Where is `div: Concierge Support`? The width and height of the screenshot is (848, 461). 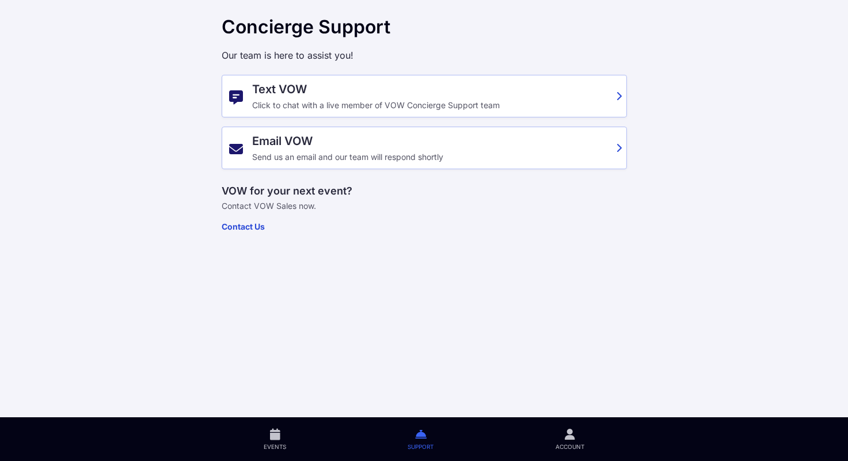
div: Concierge Support is located at coordinates (425, 27).